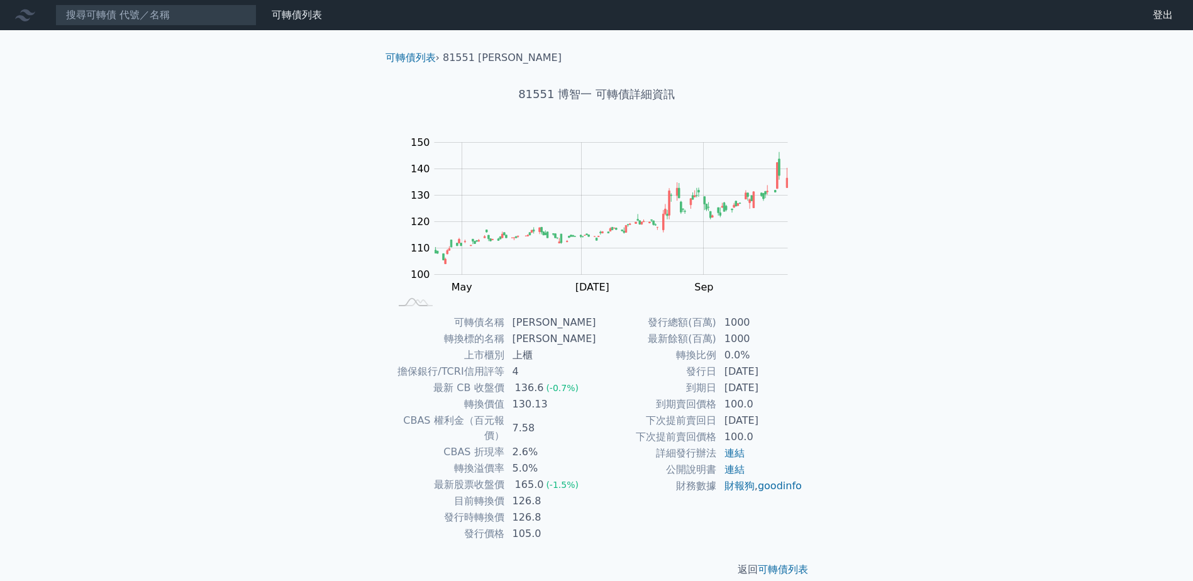 The width and height of the screenshot is (1193, 581). I want to click on a: 財報狗, so click(739, 485).